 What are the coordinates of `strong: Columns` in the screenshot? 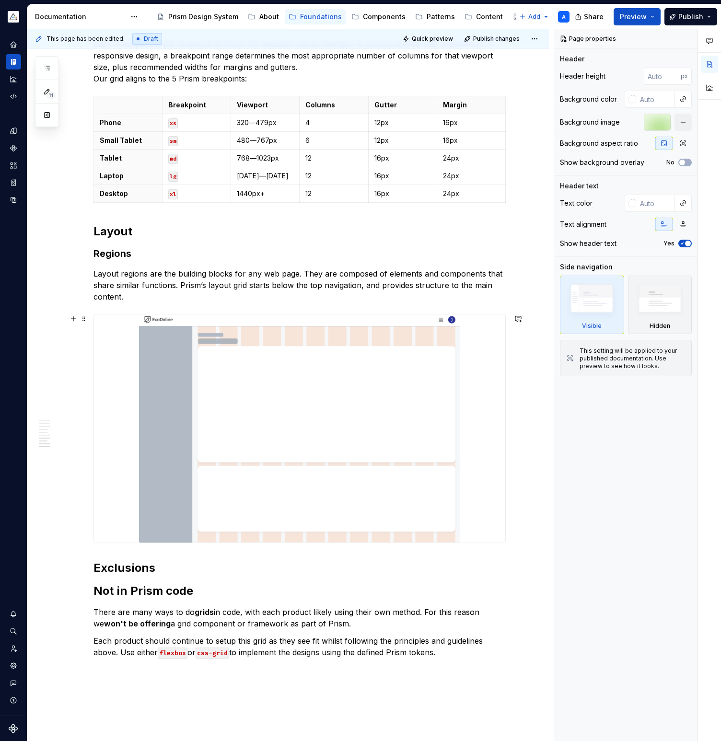 It's located at (320, 104).